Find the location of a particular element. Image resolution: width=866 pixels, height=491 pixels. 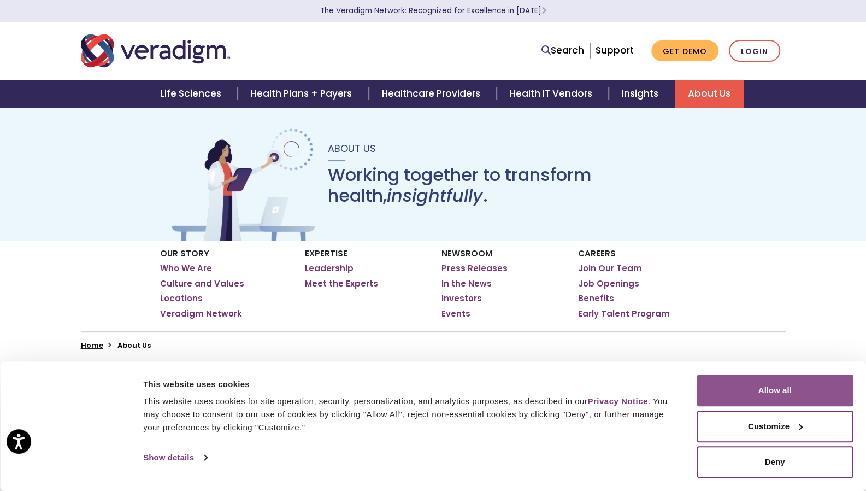

a: Benefits is located at coordinates (596, 298).